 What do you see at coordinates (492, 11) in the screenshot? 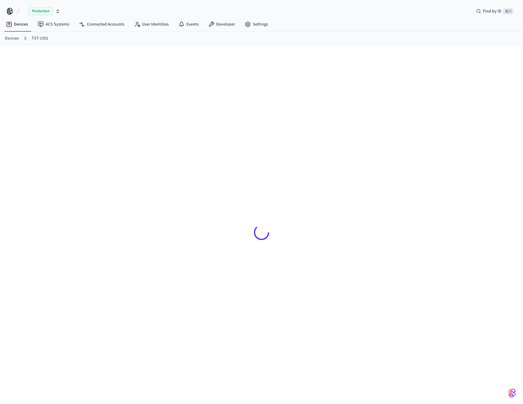
I see `span: Find by ID` at bounding box center [492, 11].